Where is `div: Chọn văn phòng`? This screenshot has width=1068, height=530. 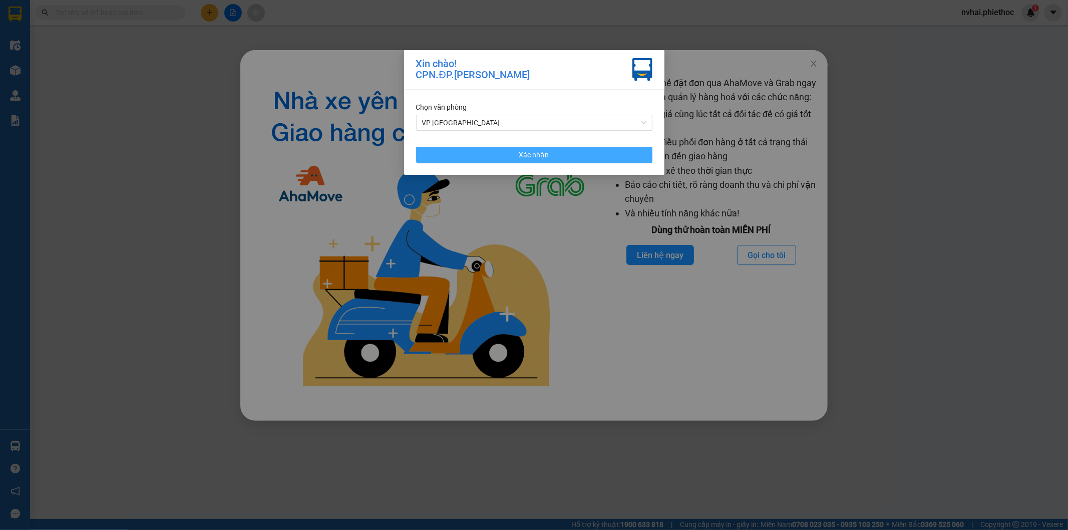 div: Chọn văn phòng is located at coordinates (534, 107).